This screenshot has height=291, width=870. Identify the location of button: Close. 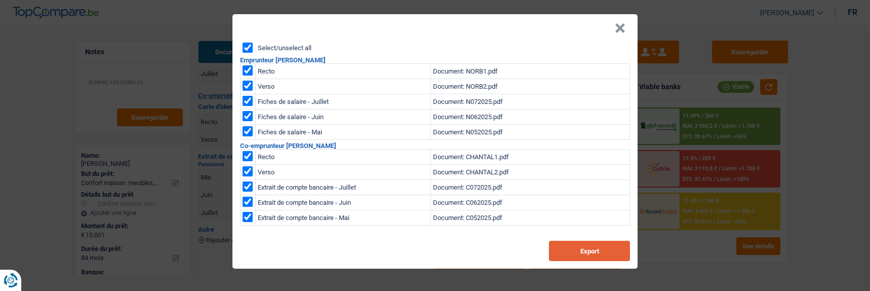
(620, 28).